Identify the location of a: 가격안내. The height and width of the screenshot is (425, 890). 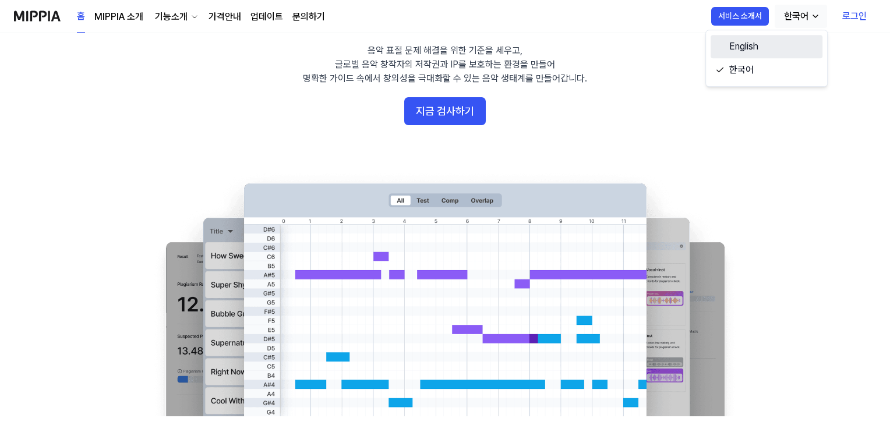
(225, 17).